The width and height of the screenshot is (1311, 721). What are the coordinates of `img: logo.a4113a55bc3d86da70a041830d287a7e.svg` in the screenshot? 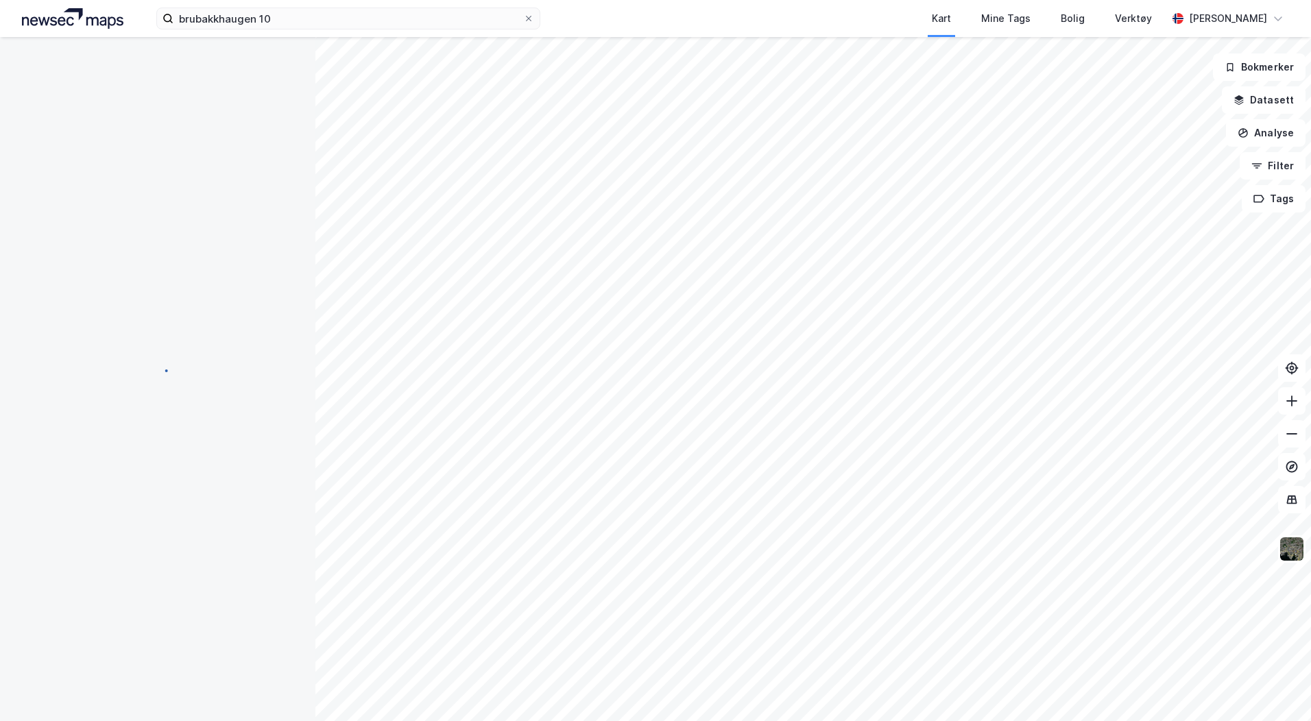 It's located at (73, 19).